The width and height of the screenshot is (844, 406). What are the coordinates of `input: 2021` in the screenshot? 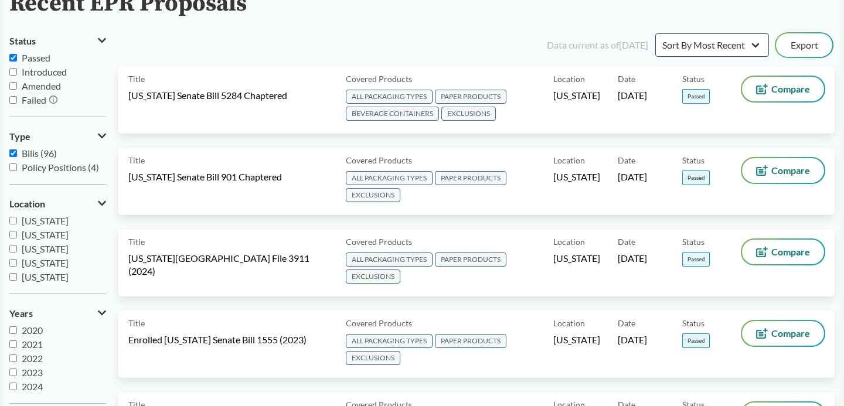 It's located at (13, 344).